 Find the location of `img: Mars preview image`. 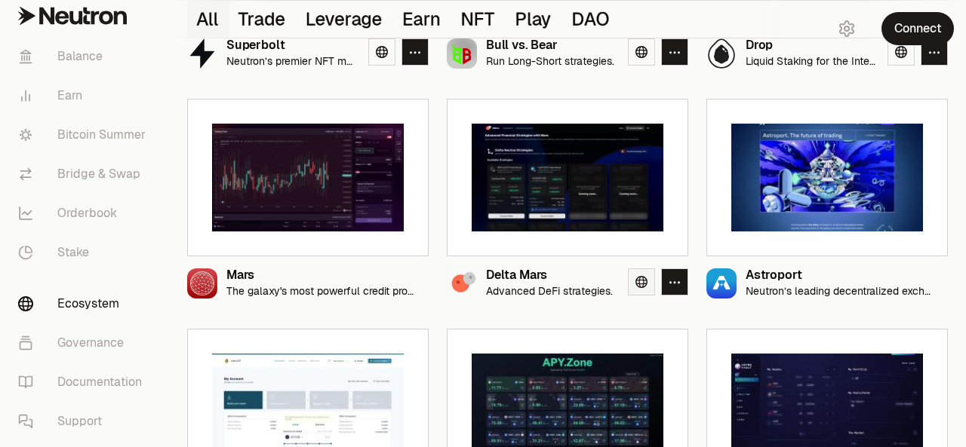

img: Mars preview image is located at coordinates (308, 177).